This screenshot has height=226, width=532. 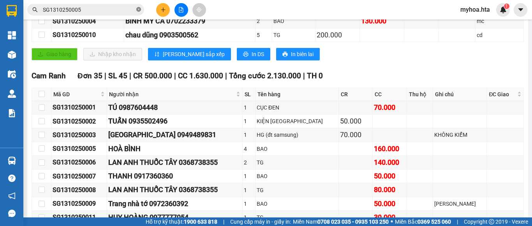 I want to click on div: 160.000, so click(x=389, y=149).